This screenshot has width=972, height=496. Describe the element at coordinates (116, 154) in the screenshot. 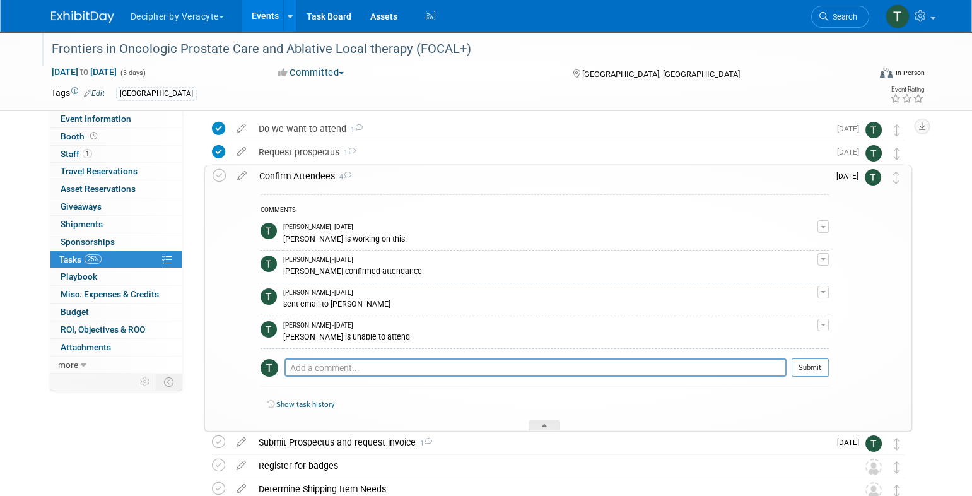

I see `a: Staff1` at that location.